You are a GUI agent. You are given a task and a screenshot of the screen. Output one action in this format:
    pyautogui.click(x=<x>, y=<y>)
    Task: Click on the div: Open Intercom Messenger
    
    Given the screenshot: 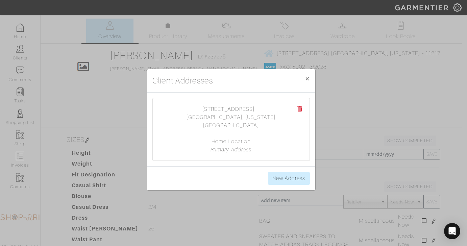 What is the action you would take?
    pyautogui.click(x=452, y=231)
    